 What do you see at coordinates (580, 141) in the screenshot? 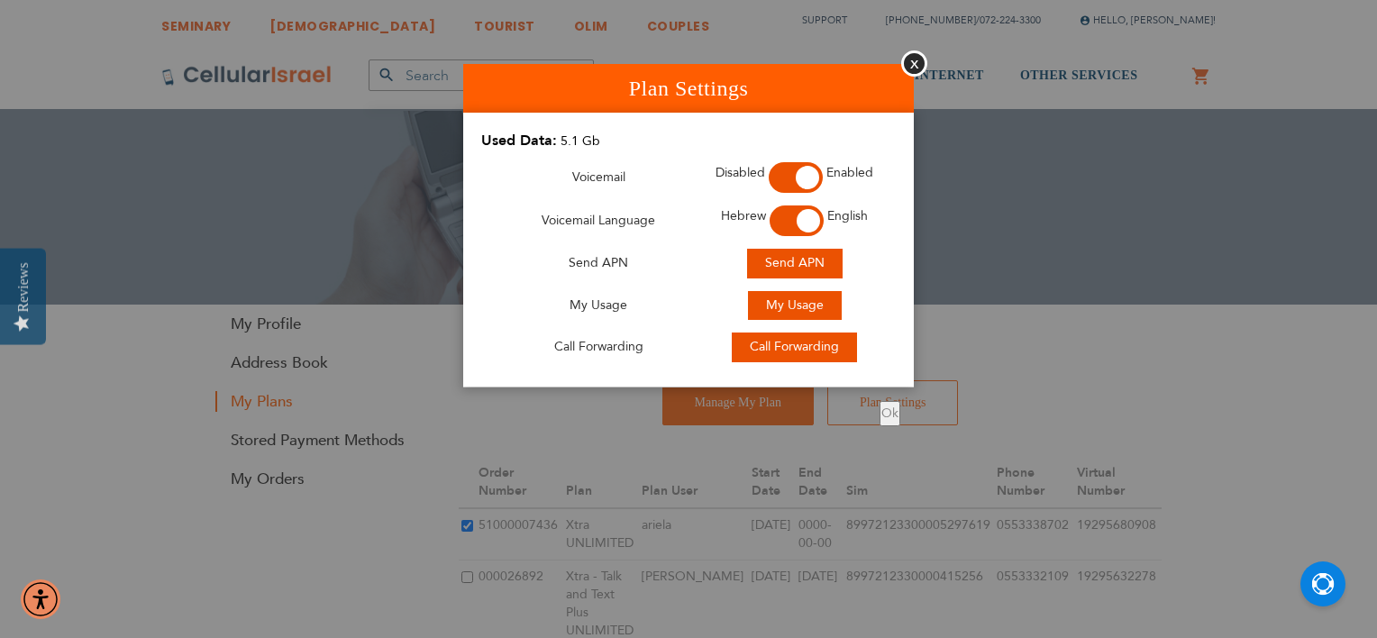
I see `span: 5.1 Gb` at bounding box center [580, 141].